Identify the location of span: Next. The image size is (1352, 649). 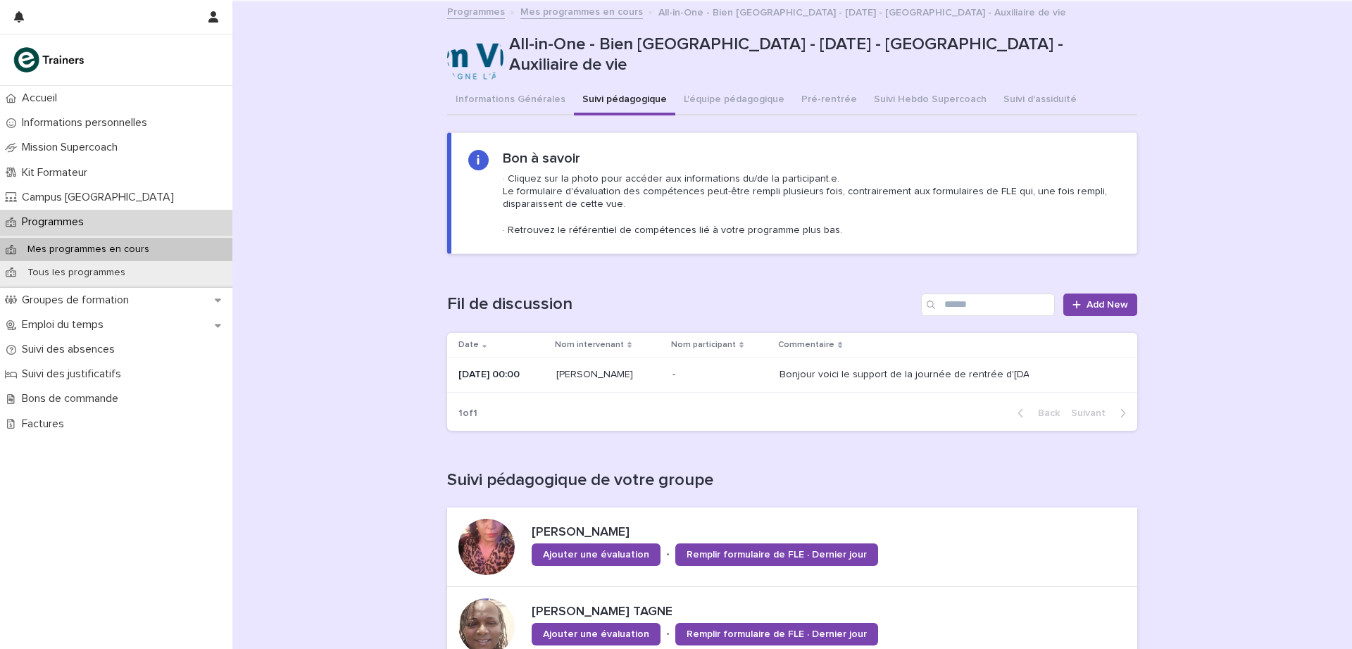
(1092, 413).